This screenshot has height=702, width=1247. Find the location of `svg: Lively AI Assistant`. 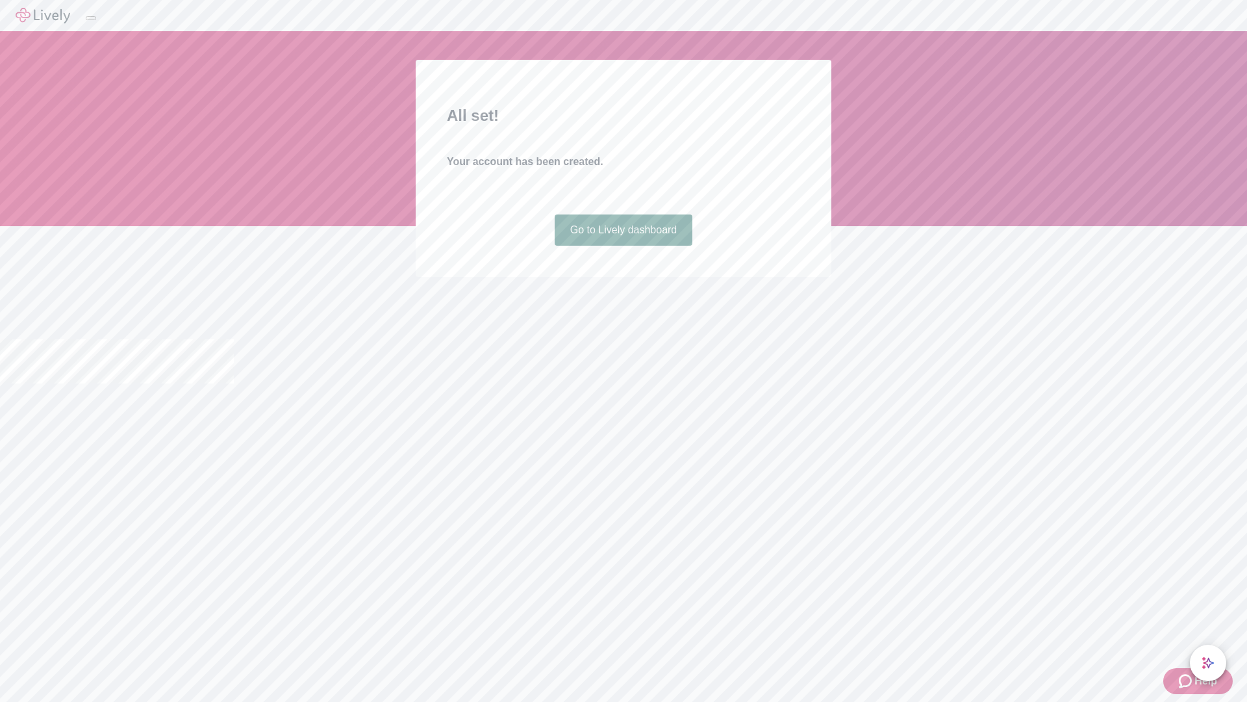

svg: Lively AI Assistant is located at coordinates (1208, 663).